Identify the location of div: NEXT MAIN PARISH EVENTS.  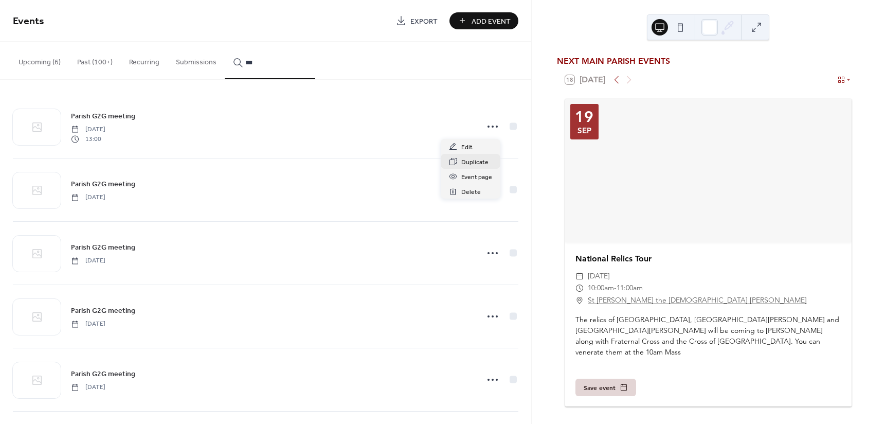
(708, 61).